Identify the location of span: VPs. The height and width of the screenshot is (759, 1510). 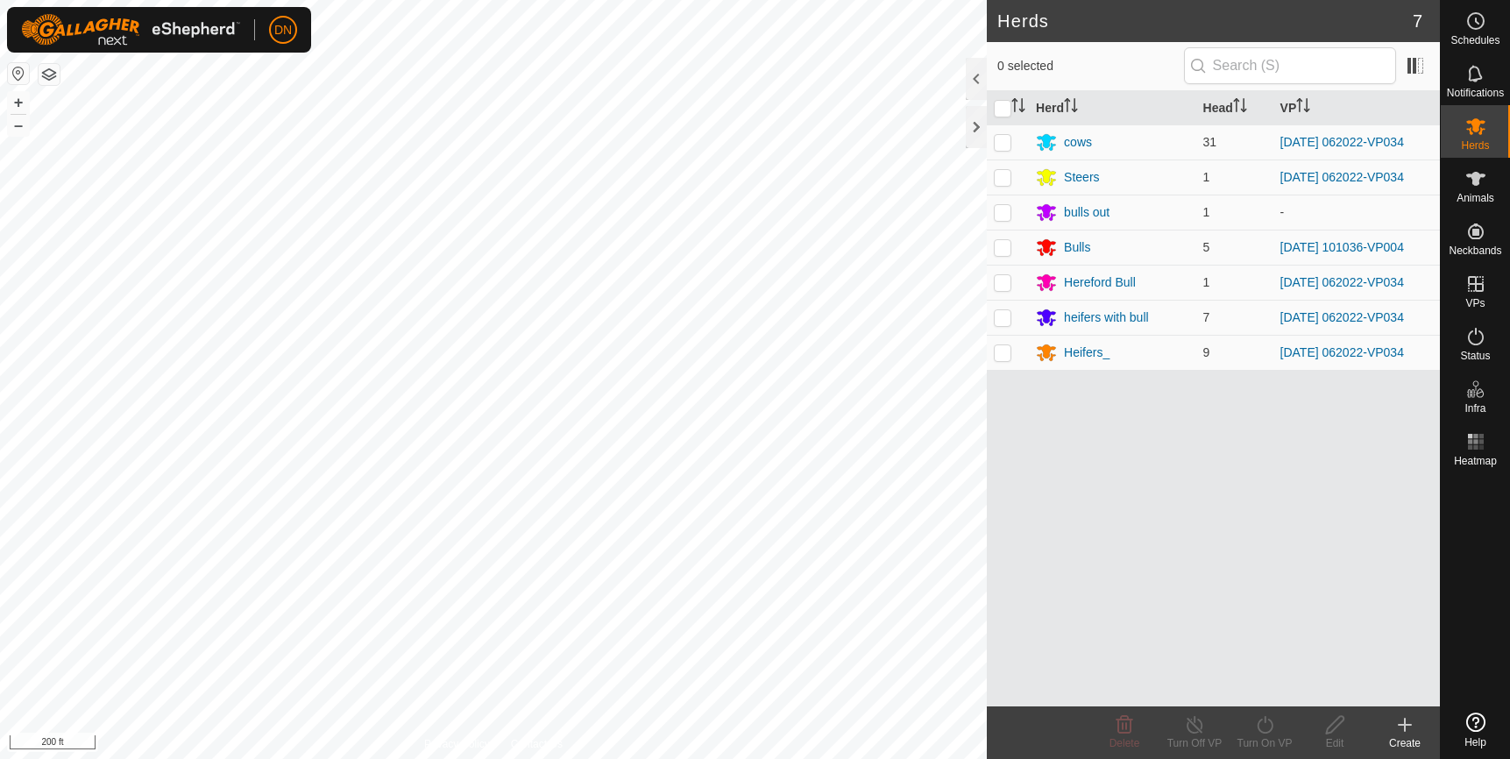
(1475, 303).